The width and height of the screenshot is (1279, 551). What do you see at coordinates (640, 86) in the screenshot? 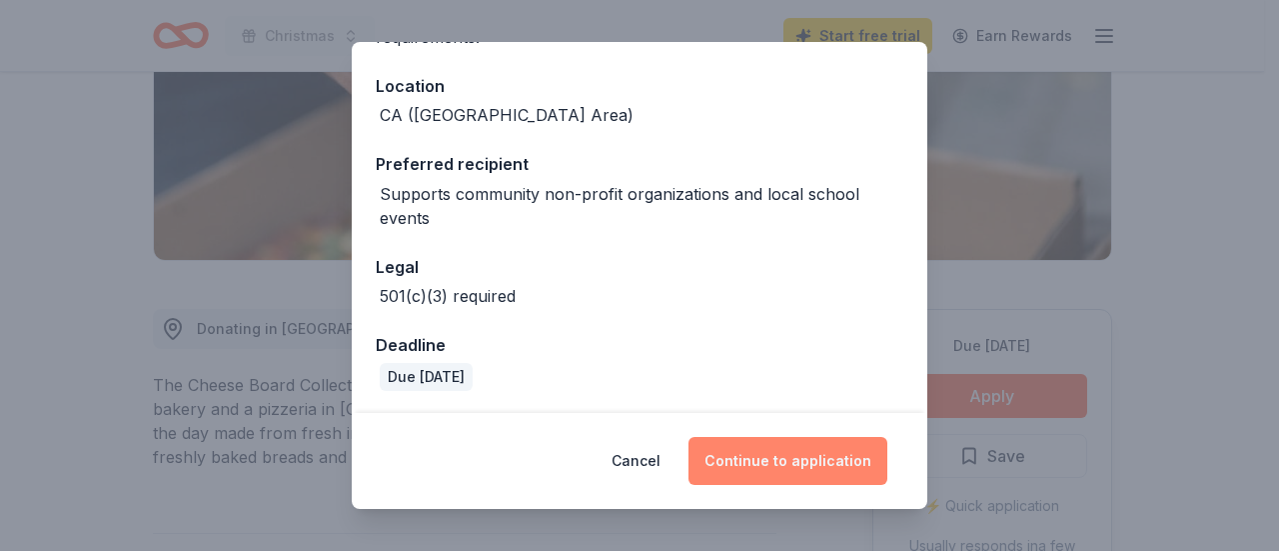
I see `div: Location` at bounding box center [640, 86].